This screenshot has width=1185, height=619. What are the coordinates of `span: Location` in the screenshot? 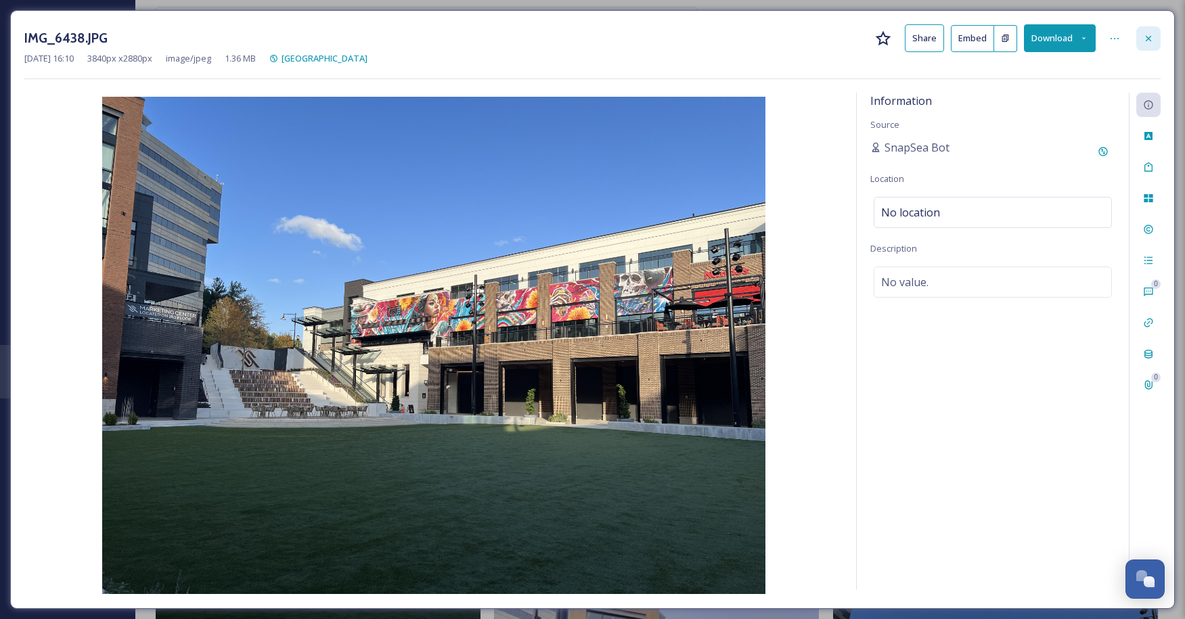 It's located at (887, 179).